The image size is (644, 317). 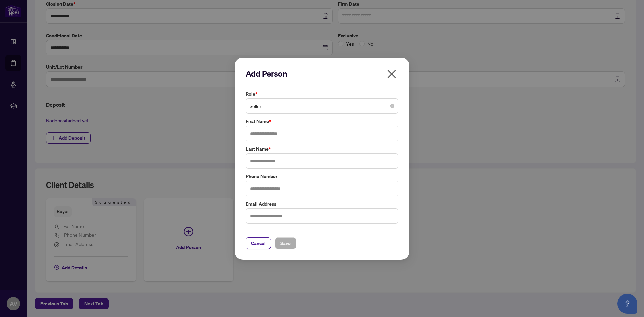 What do you see at coordinates (322, 149) in the screenshot?
I see `label: Last Name` at bounding box center [322, 149].